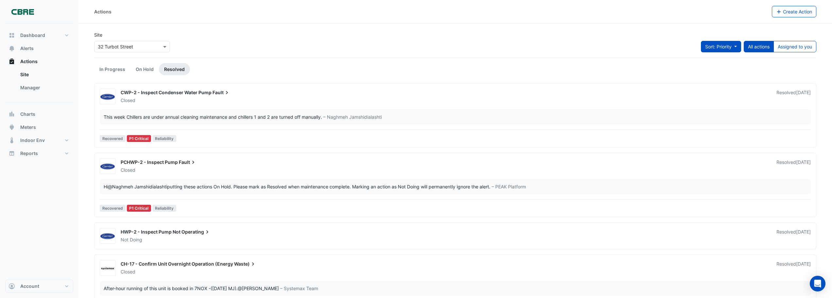 Image resolution: width=832 pixels, height=298 pixels. What do you see at coordinates (98, 35) in the screenshot?
I see `label: Site` at bounding box center [98, 35].